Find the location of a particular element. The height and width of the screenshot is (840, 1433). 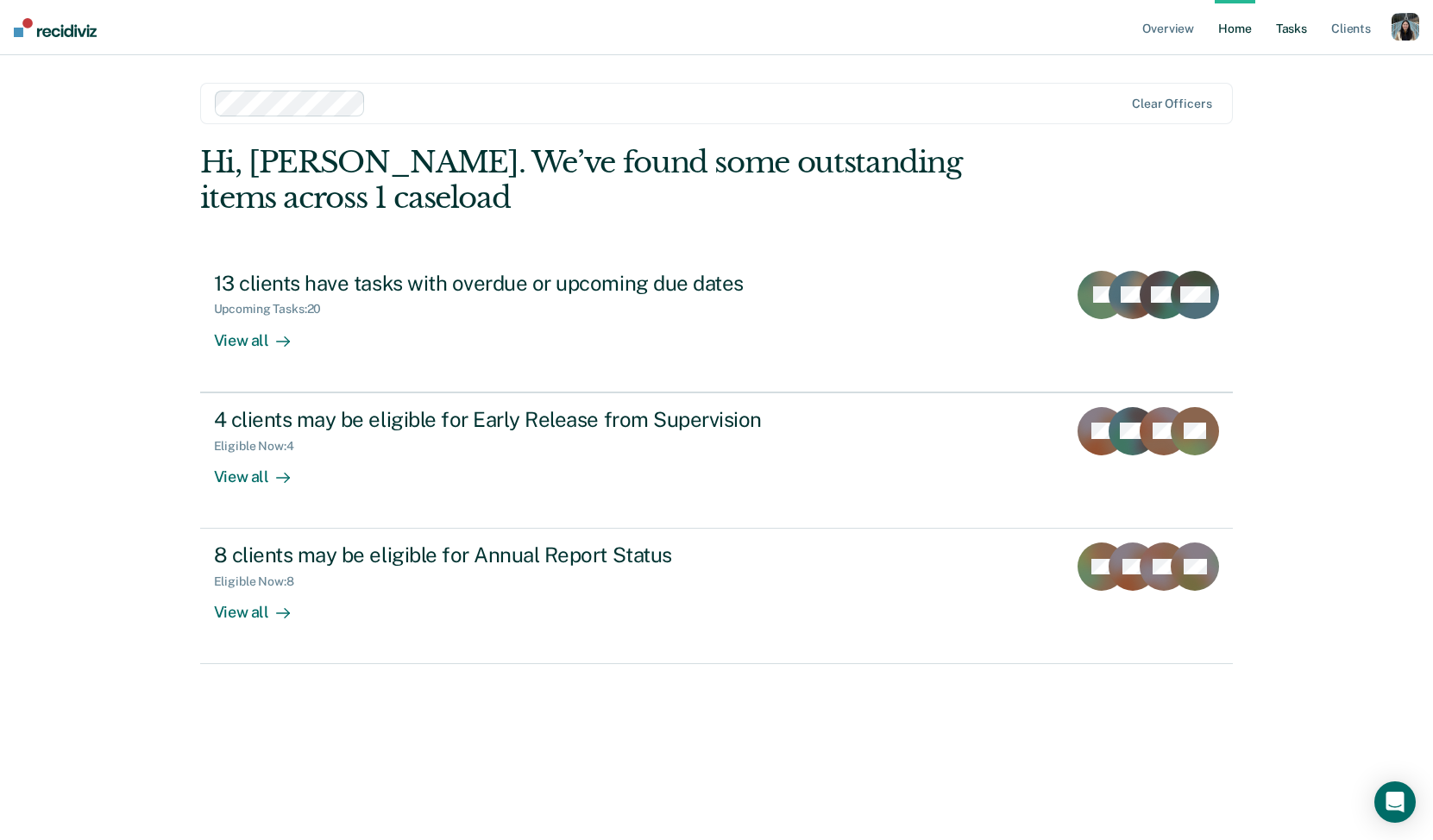

div: Open Intercom Messenger is located at coordinates (1395, 802).